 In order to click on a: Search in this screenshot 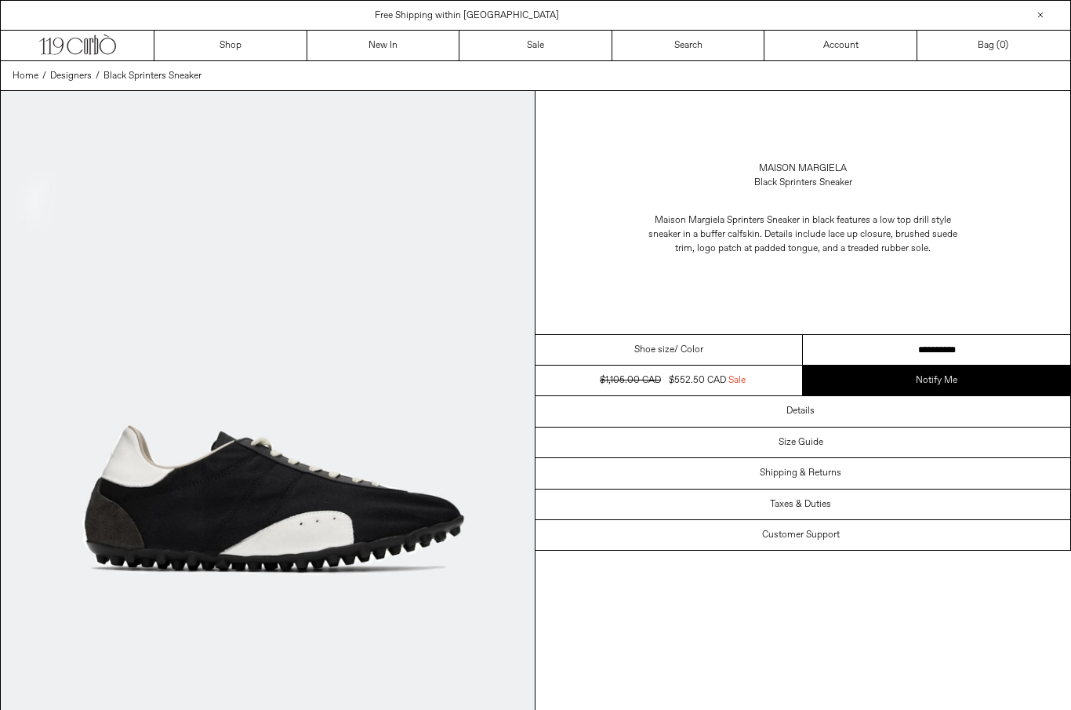, I will do `click(689, 45)`.